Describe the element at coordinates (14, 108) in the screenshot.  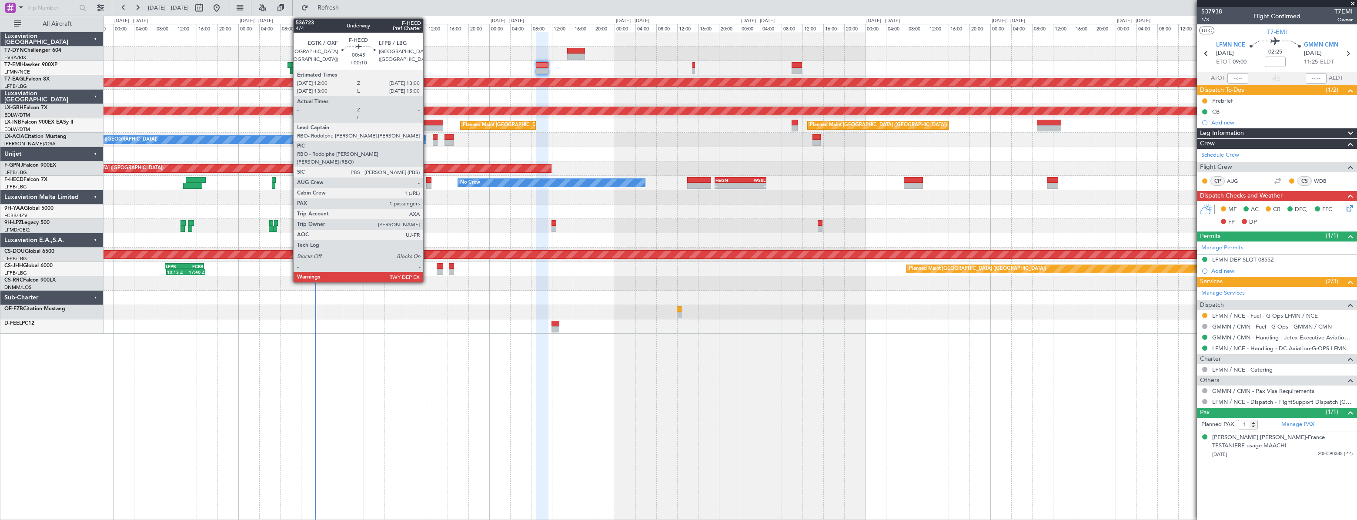
I see `span: LX-GBH` at that location.